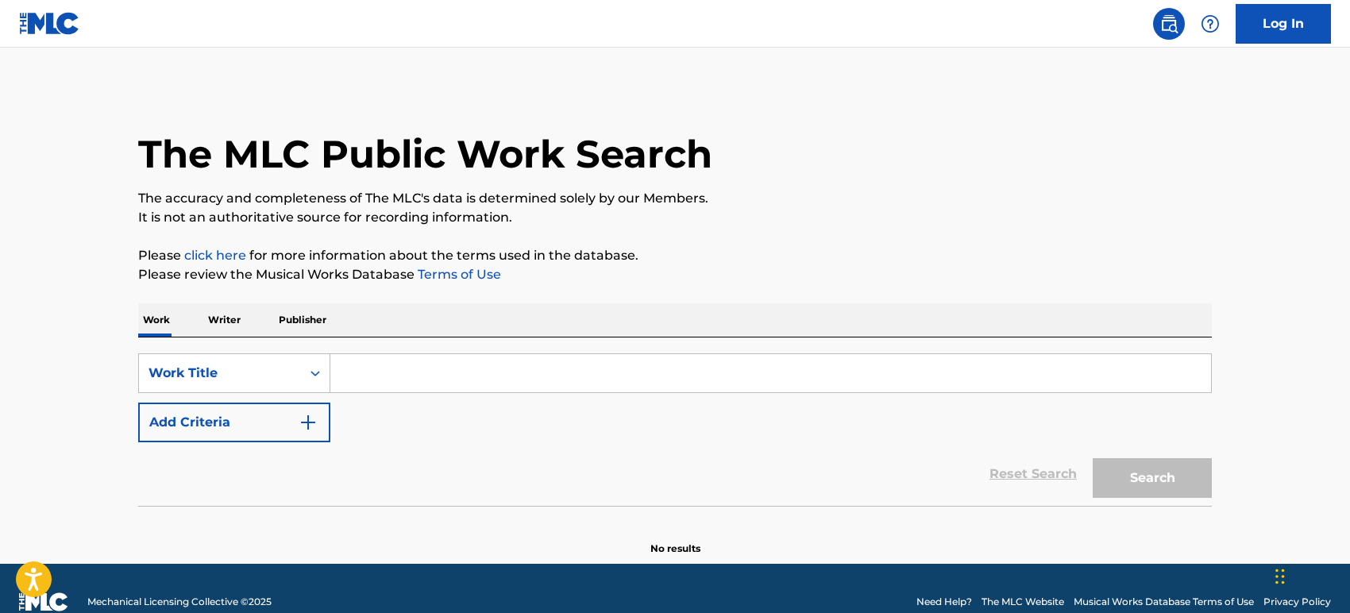 This screenshot has height=613, width=1350. I want to click on h1: The MLC Public Work Search, so click(425, 154).